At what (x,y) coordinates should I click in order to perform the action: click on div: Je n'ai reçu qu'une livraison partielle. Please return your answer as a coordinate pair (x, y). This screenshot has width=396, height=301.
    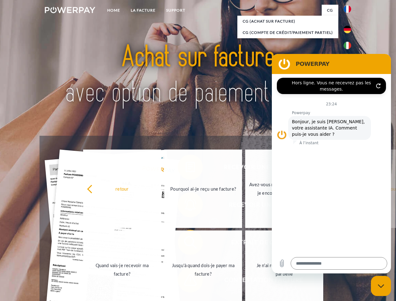
    Looking at the image, I should click on (284, 270).